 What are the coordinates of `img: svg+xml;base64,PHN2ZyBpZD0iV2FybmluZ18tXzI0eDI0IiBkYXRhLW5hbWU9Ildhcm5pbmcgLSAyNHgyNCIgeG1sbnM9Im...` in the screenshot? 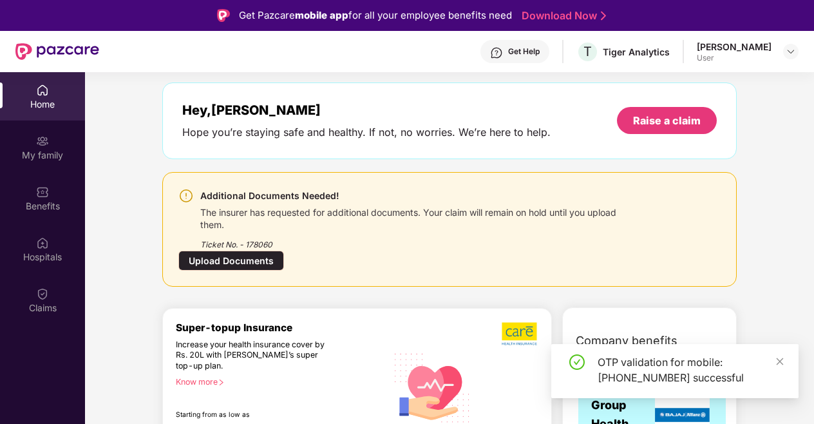 It's located at (186, 196).